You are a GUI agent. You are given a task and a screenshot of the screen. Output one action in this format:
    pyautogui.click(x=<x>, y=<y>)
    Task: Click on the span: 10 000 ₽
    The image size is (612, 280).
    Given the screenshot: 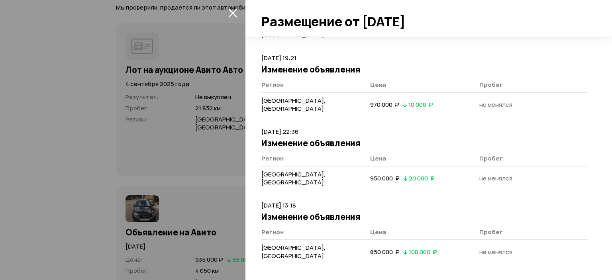 What is the action you would take?
    pyautogui.click(x=421, y=104)
    